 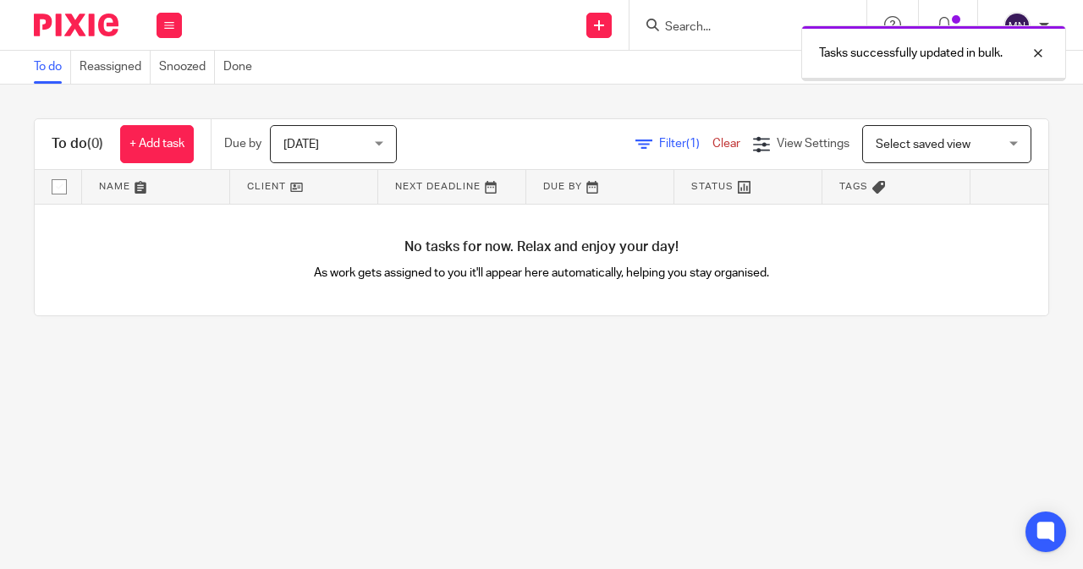 What do you see at coordinates (542, 247) in the screenshot?
I see `h4: No tasks for now. Relax and enjoy your day!` at bounding box center [542, 247].